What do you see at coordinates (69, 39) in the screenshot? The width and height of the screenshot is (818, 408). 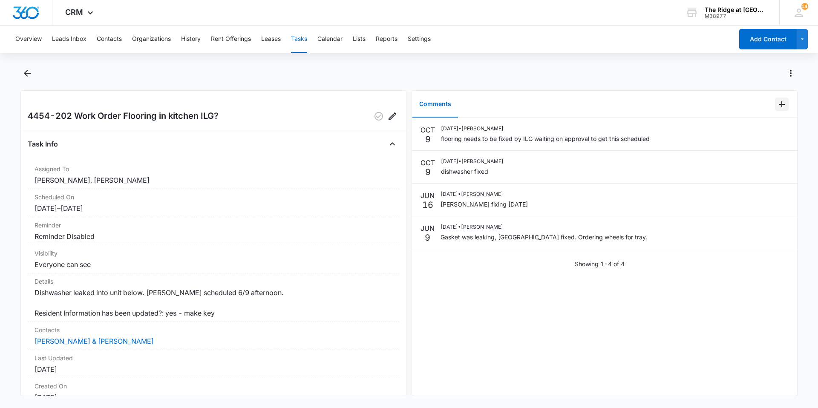 I see `button: Leads Inbox` at bounding box center [69, 39].